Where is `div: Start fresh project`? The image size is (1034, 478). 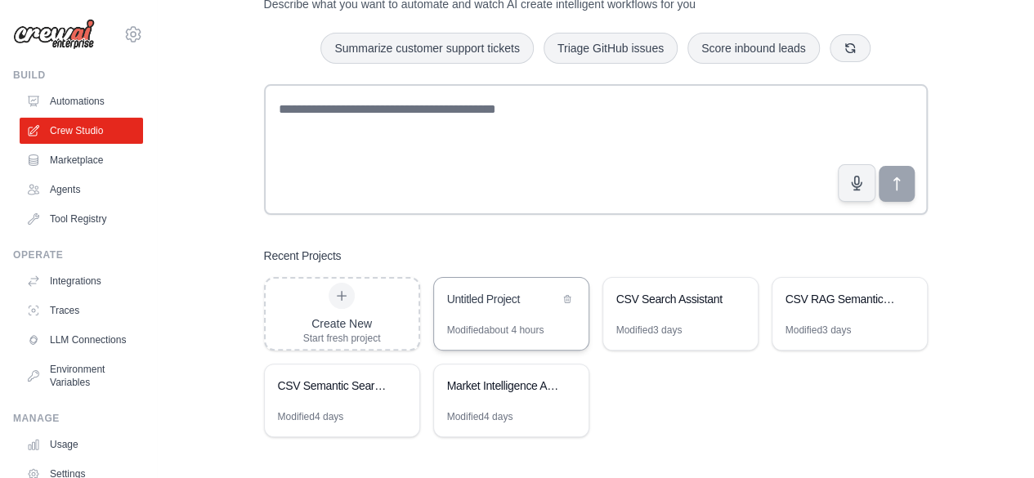 div: Start fresh project is located at coordinates (342, 338).